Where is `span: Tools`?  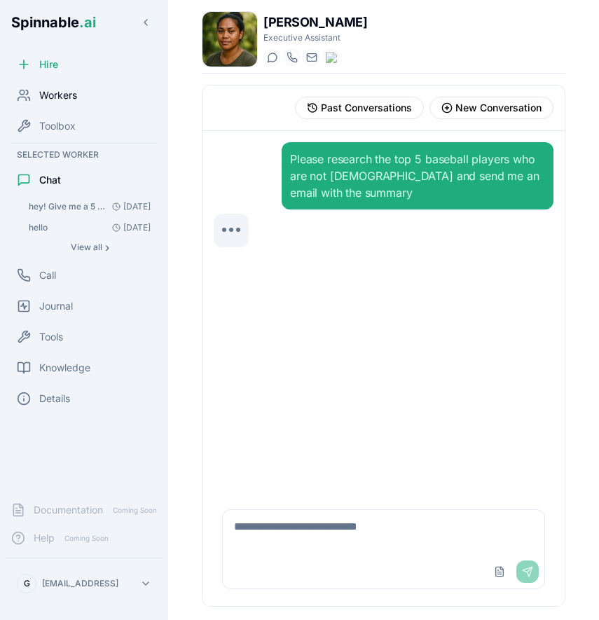 span: Tools is located at coordinates (51, 337).